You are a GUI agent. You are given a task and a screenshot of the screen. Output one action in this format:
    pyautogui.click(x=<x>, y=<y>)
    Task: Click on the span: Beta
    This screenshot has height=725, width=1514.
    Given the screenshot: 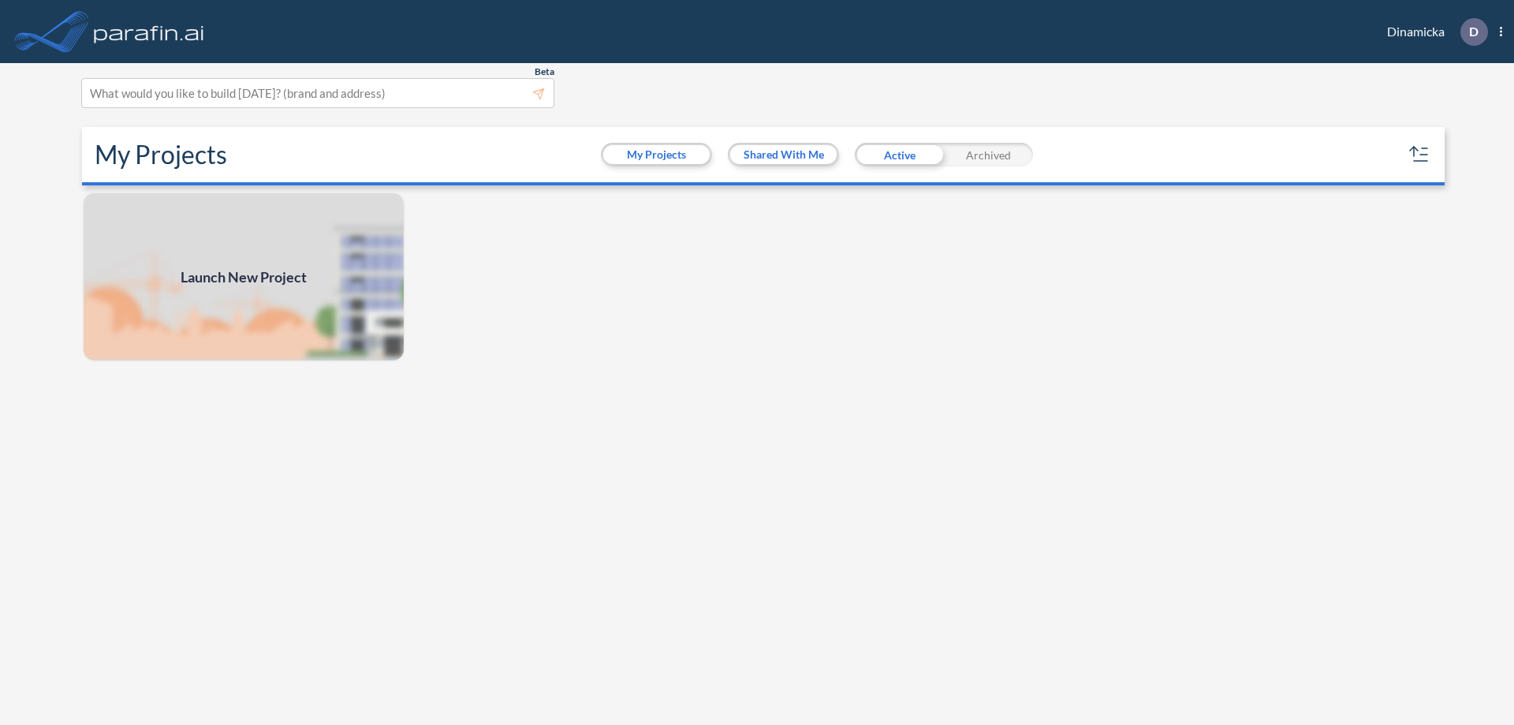 What is the action you would take?
    pyautogui.click(x=544, y=72)
    